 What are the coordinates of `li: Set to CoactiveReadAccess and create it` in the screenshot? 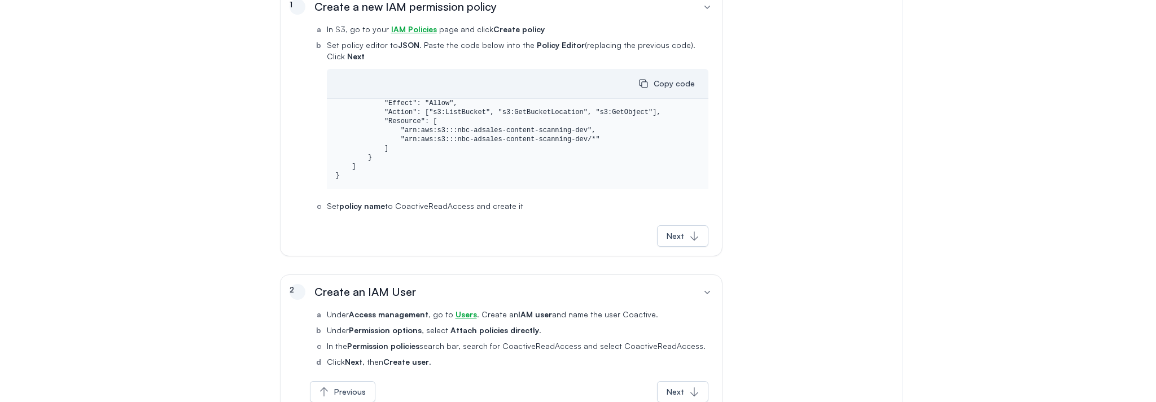 It's located at (518, 206).